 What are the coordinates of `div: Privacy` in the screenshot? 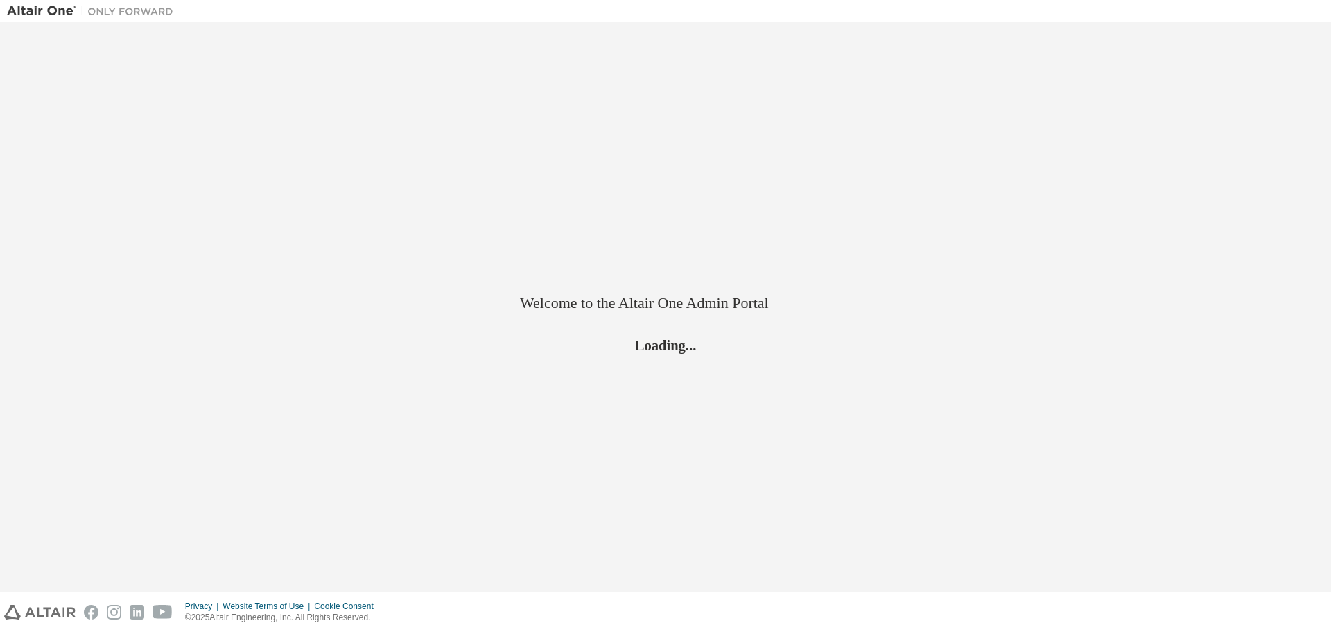 It's located at (204, 606).